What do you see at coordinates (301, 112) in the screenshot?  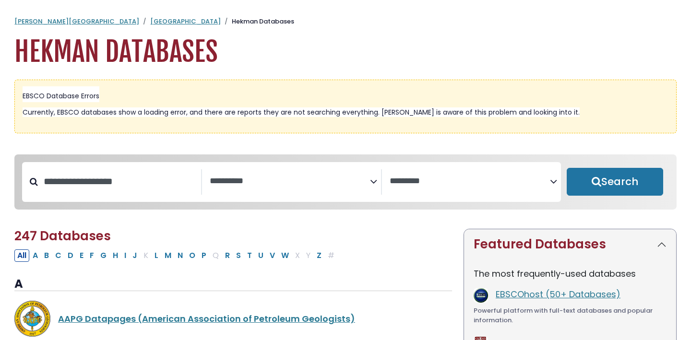 I see `span: Currently, EBSCO databases show a loading error, and there are reports they are not searching eve...` at bounding box center [301, 112].